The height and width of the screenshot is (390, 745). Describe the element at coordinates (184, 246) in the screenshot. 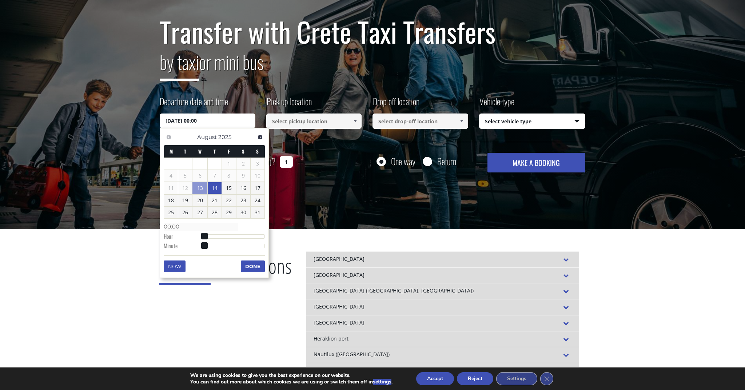

I see `dt: Minute` at that location.